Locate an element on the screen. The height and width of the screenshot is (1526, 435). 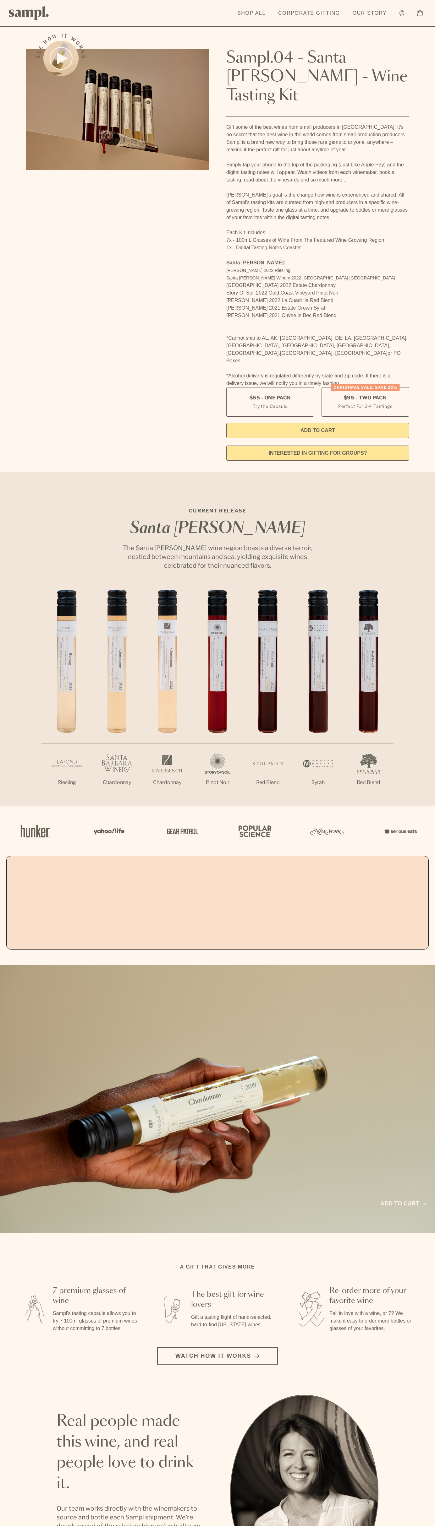
li: 5 / 7 is located at coordinates (268, 698).